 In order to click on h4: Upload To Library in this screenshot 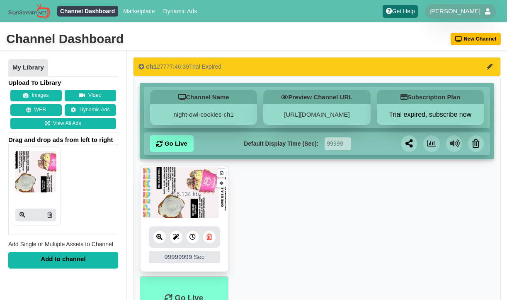, I will do `click(63, 83)`.